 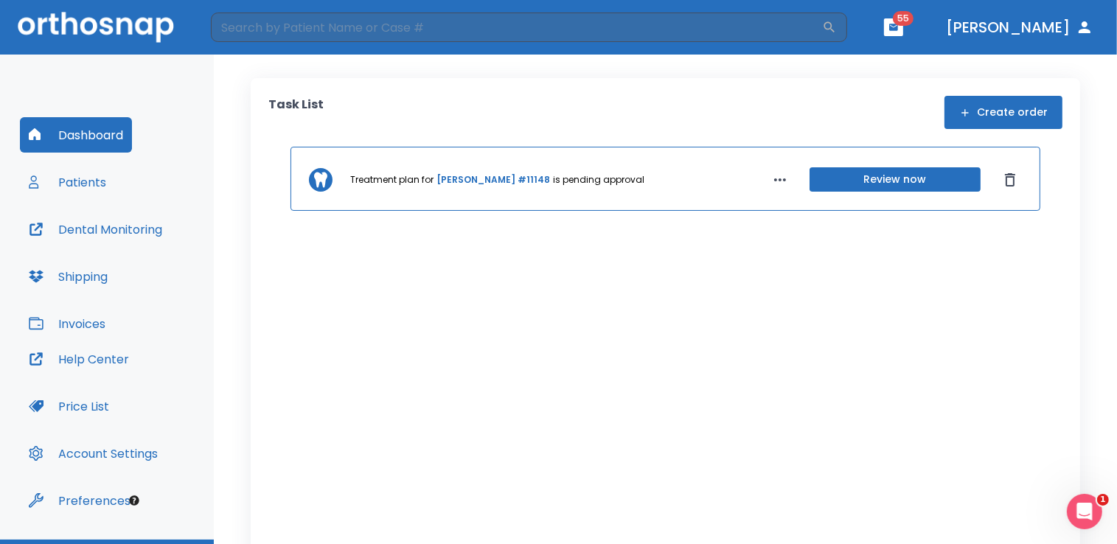 I want to click on a: Invoices, so click(x=67, y=324).